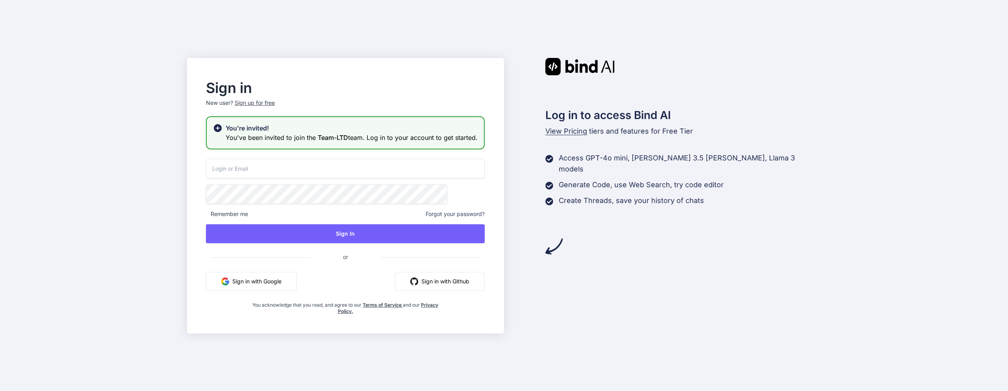 The height and width of the screenshot is (391, 1008). Describe the element at coordinates (333, 137) in the screenshot. I see `span: Team-LTD` at that location.